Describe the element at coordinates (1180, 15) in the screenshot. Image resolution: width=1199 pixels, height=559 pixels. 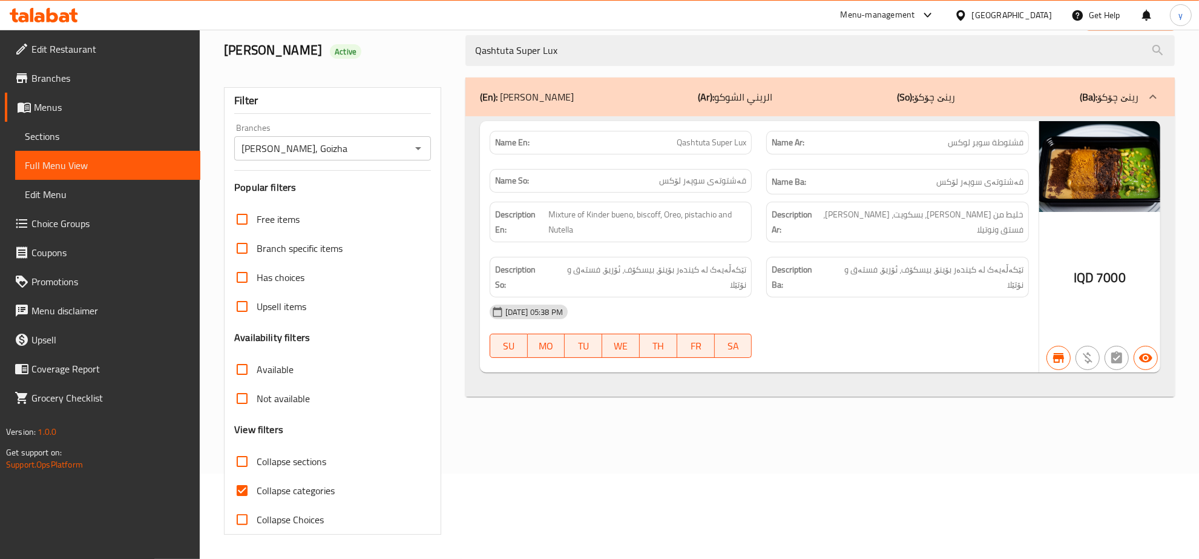
I see `span: y` at that location.